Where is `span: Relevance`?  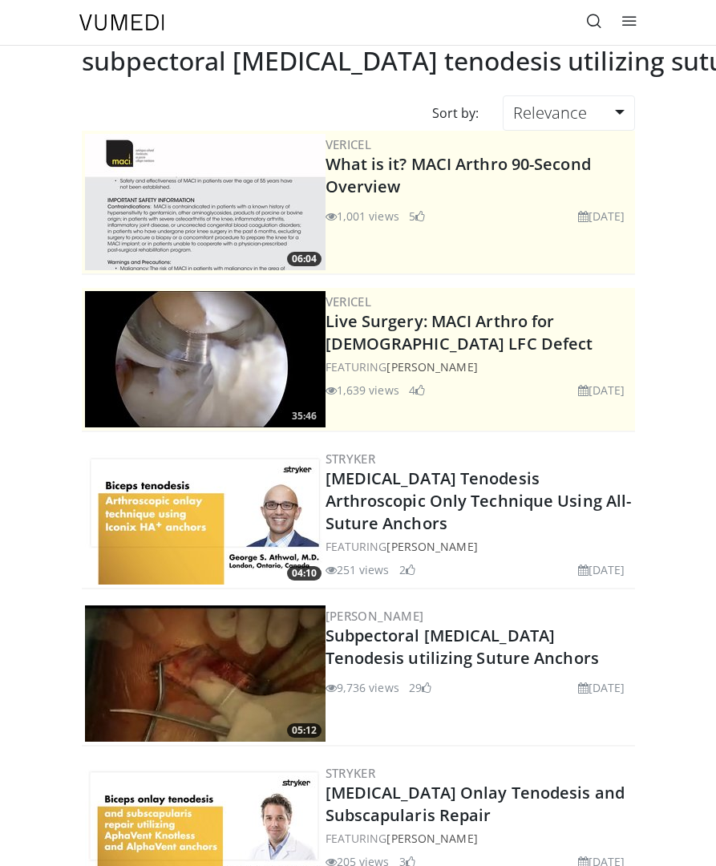
span: Relevance is located at coordinates (550, 112).